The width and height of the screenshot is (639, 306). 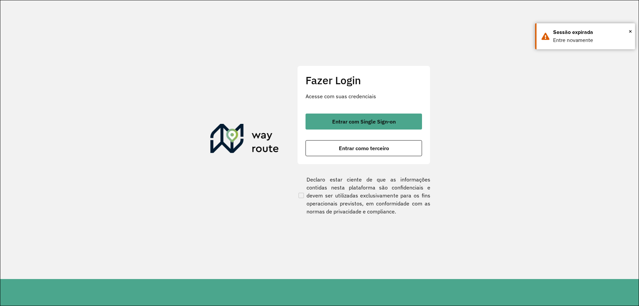 I want to click on button: Close, so click(x=630, y=31).